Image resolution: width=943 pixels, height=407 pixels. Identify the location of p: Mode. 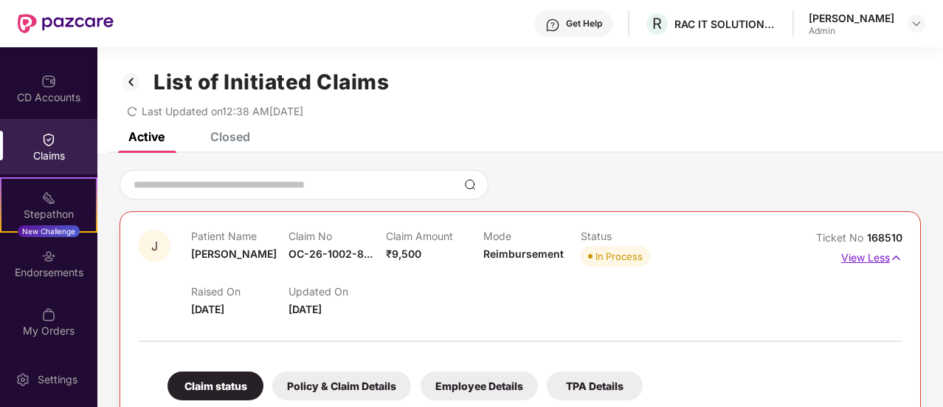
(532, 235).